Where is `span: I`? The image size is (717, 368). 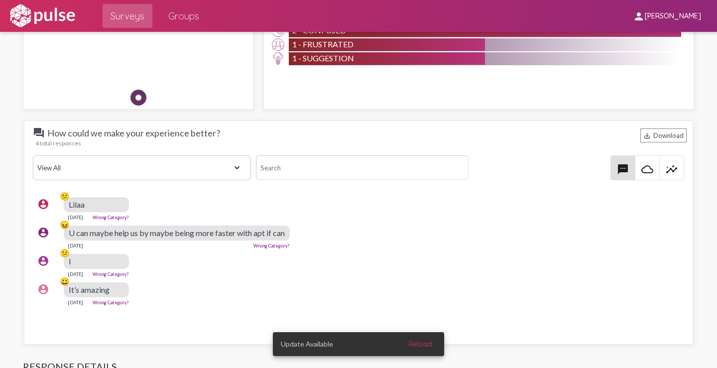
span: I is located at coordinates (70, 261).